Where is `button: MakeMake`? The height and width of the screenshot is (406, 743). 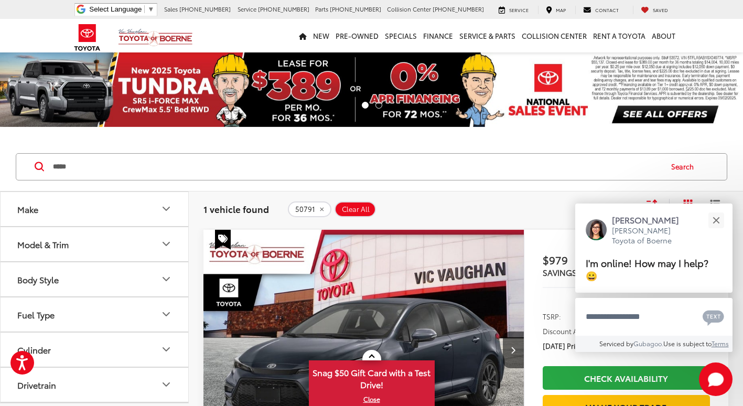
button: MakeMake is located at coordinates (95, 209).